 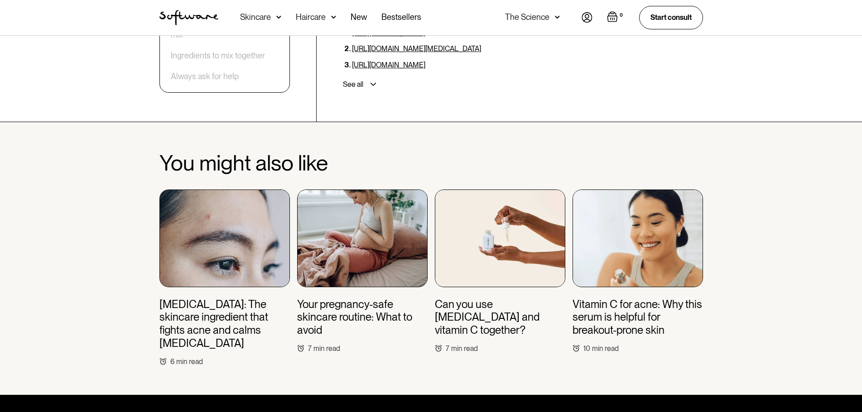 I want to click on img: Software Logo, so click(x=189, y=18).